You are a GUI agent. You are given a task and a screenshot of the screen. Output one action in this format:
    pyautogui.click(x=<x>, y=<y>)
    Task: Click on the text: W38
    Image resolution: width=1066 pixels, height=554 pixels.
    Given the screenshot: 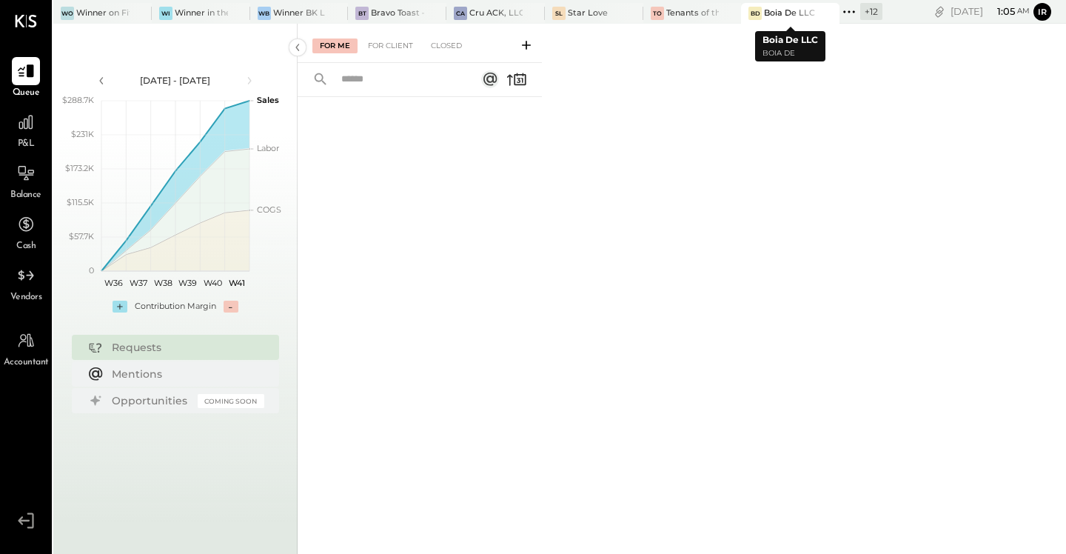 What is the action you would take?
    pyautogui.click(x=162, y=283)
    